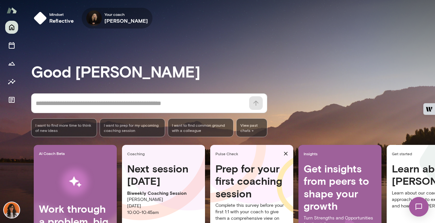 This screenshot has height=223, width=435. I want to click on p: 10:00 - 10:45am, so click(164, 213).